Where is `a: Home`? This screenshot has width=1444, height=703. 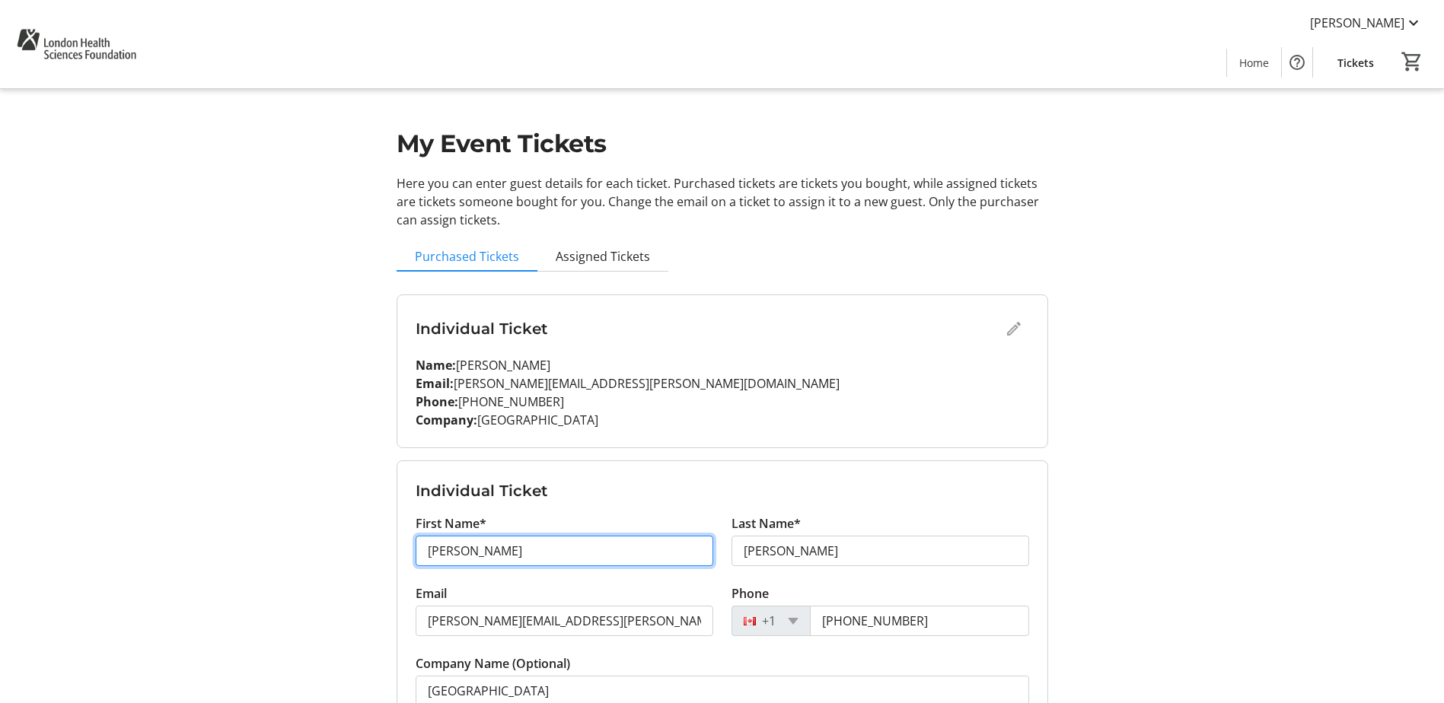
a: Home is located at coordinates (1254, 62).